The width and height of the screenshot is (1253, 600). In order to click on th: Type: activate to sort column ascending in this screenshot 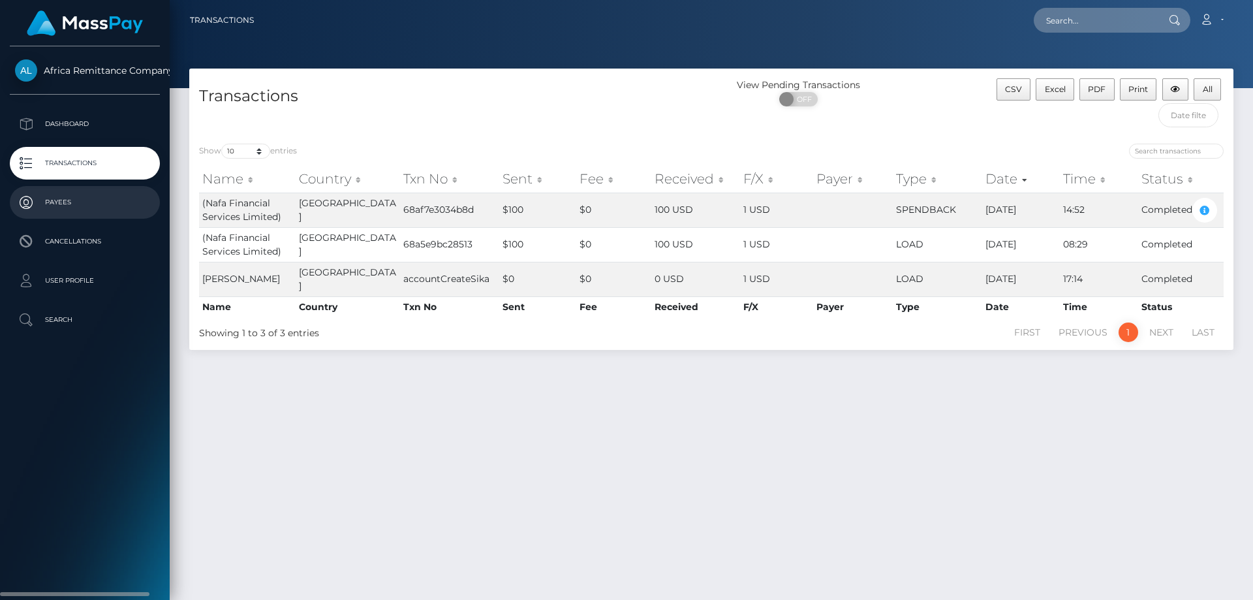, I will do `click(938, 179)`.